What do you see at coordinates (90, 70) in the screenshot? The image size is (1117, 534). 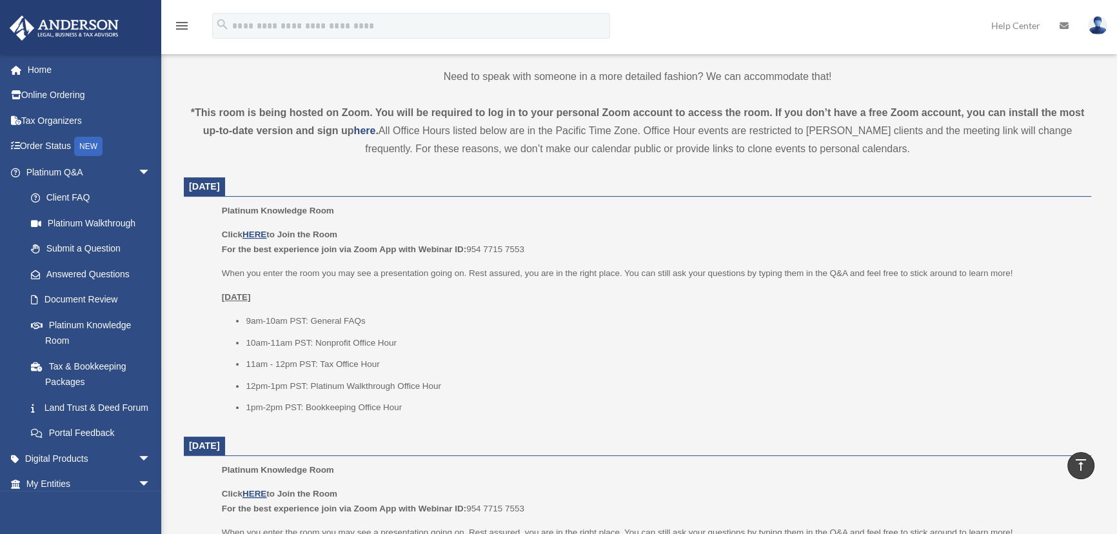 I see `a: Home` at bounding box center [90, 70].